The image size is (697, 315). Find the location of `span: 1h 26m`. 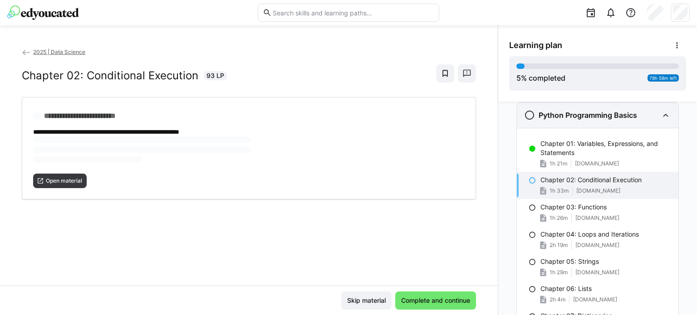

span: 1h 26m is located at coordinates (558, 218).